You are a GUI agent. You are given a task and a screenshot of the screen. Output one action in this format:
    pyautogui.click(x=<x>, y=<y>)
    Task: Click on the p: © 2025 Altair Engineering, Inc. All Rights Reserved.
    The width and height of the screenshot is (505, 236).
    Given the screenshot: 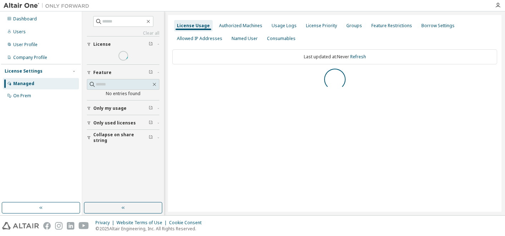 What is the action you would take?
    pyautogui.click(x=150, y=228)
    